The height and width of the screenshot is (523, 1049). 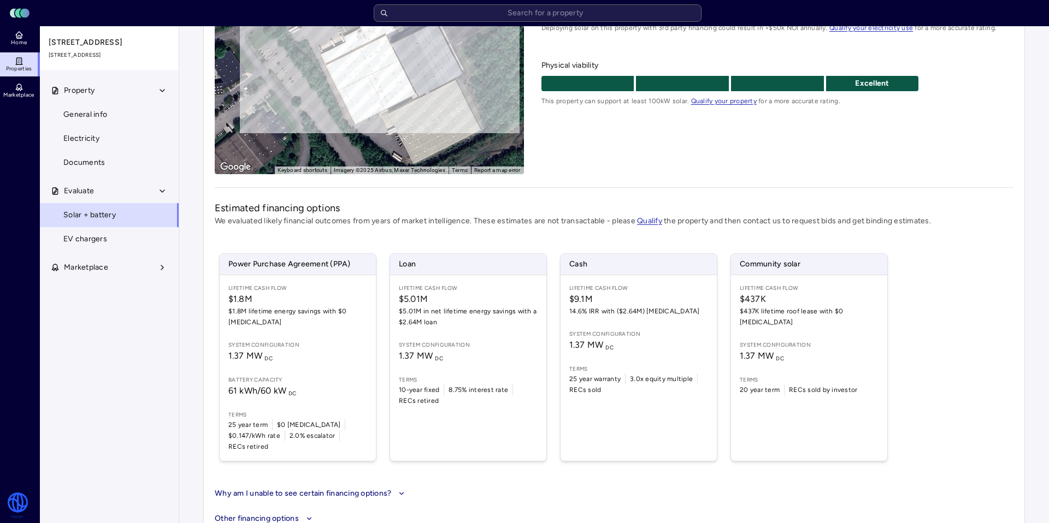 What do you see at coordinates (724, 101) in the screenshot?
I see `a: Qualify your property` at bounding box center [724, 101].